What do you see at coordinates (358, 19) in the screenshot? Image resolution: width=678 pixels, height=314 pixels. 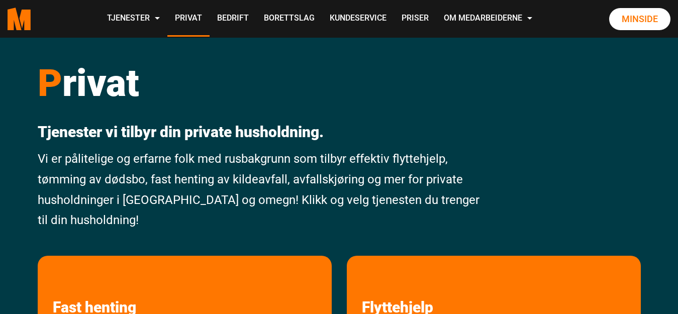 I see `a: Kundeservice` at bounding box center [358, 19].